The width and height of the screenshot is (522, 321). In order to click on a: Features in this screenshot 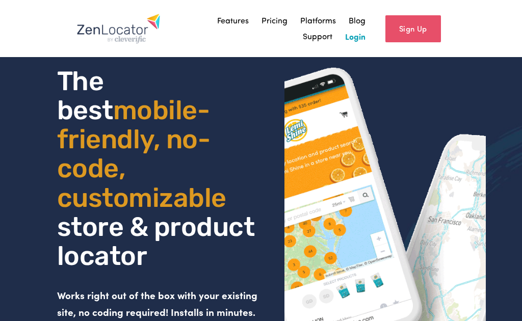, I will do `click(233, 21)`.